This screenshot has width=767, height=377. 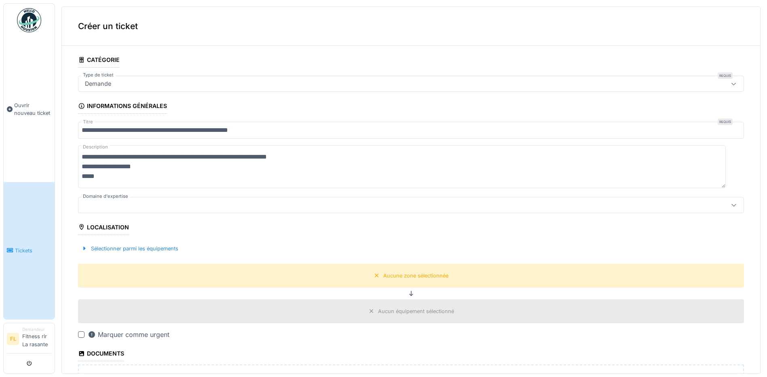 What do you see at coordinates (88, 122) in the screenshot?
I see `label: Titre` at bounding box center [88, 122].